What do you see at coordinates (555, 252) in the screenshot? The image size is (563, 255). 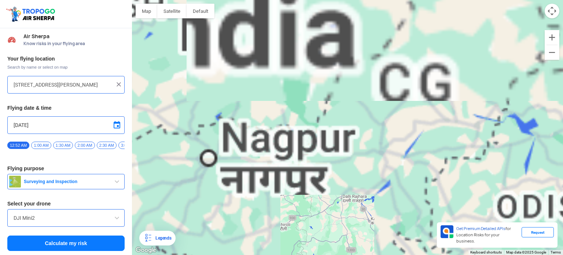 I see `a: Terms` at bounding box center [555, 252].